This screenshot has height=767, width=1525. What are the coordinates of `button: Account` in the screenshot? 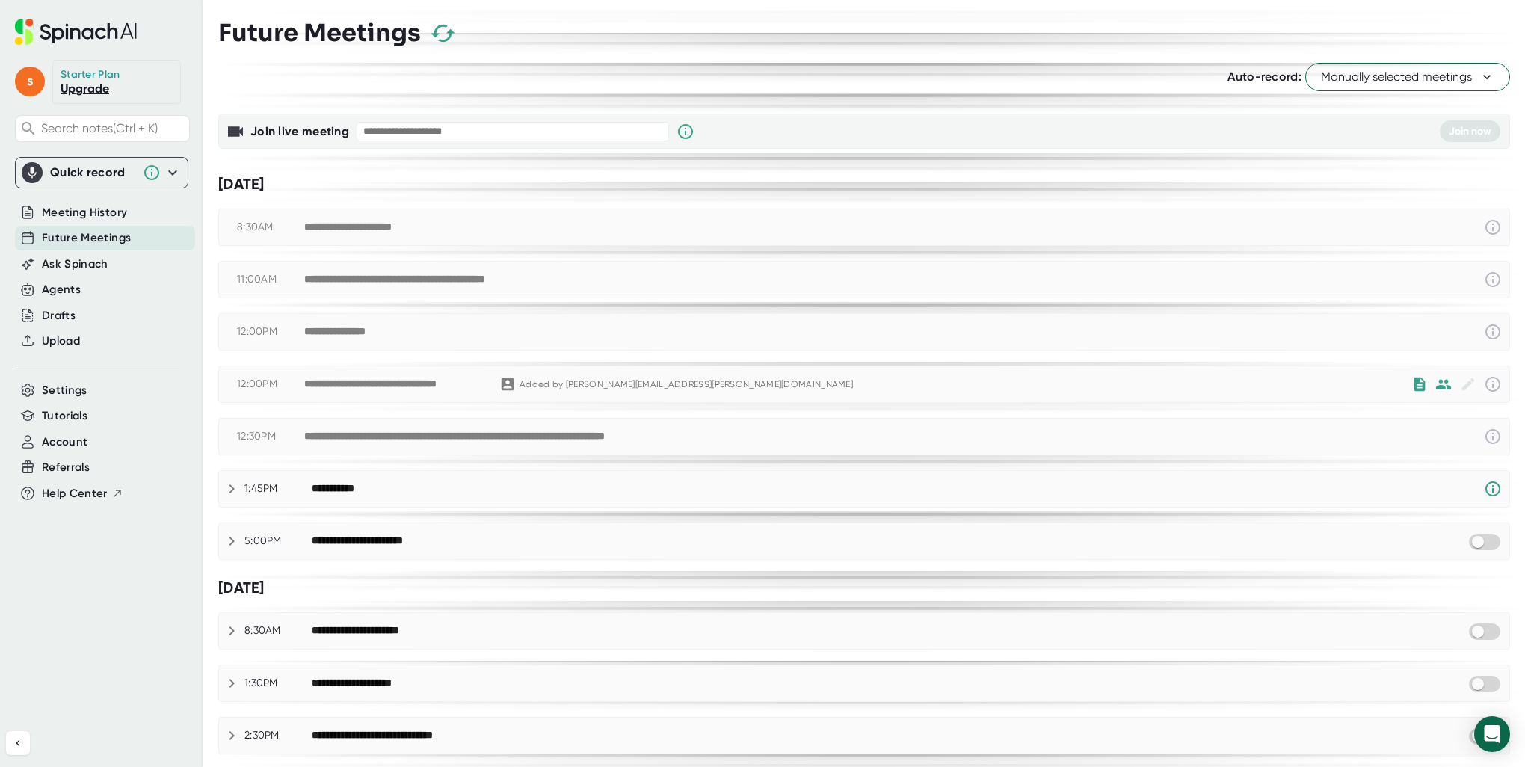 It's located at (64, 442).